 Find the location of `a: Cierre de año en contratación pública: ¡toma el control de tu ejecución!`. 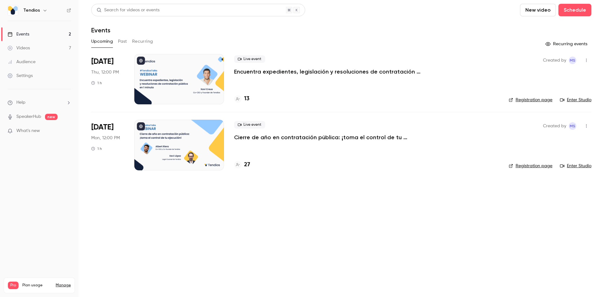

a: Cierre de año en contratación pública: ¡toma el control de tu ejecución! is located at coordinates (328, 137).